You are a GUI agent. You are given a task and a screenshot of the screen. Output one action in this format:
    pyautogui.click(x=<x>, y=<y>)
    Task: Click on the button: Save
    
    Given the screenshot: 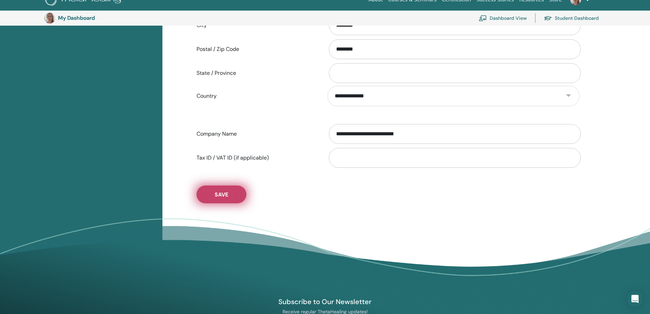 What is the action you would take?
    pyautogui.click(x=221, y=194)
    